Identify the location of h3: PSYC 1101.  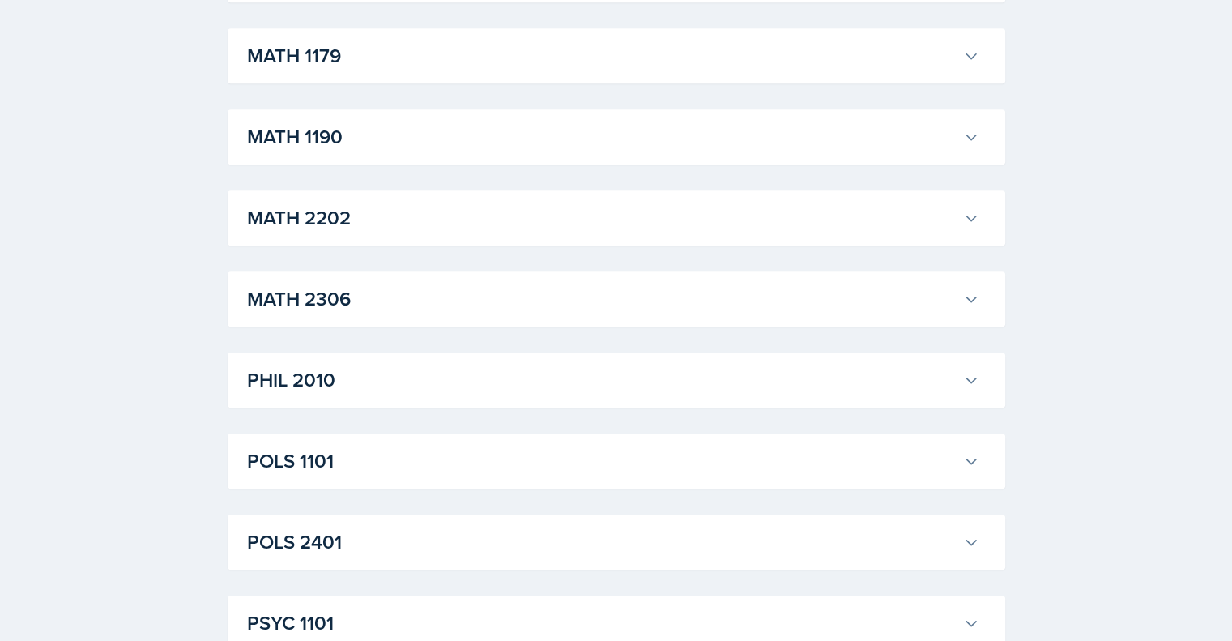
(602, 623).